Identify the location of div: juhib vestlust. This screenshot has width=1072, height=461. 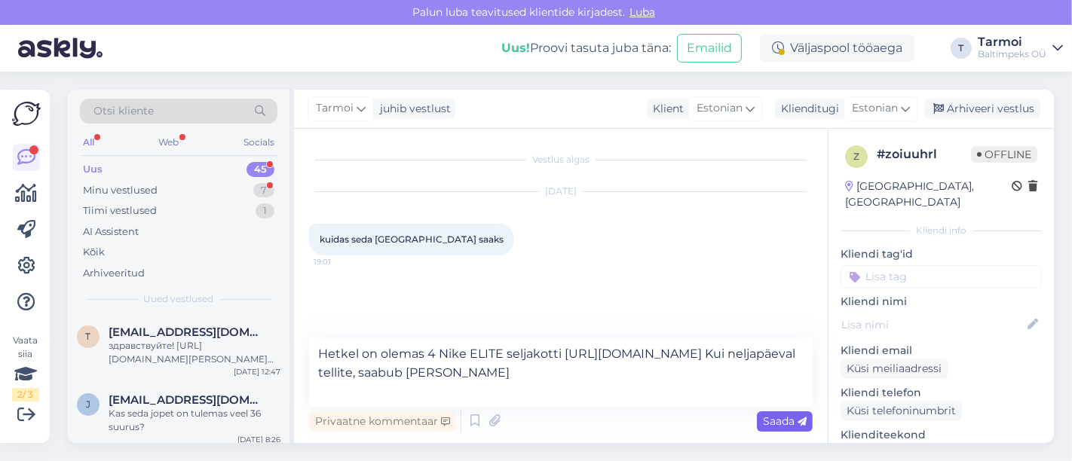
(412, 109).